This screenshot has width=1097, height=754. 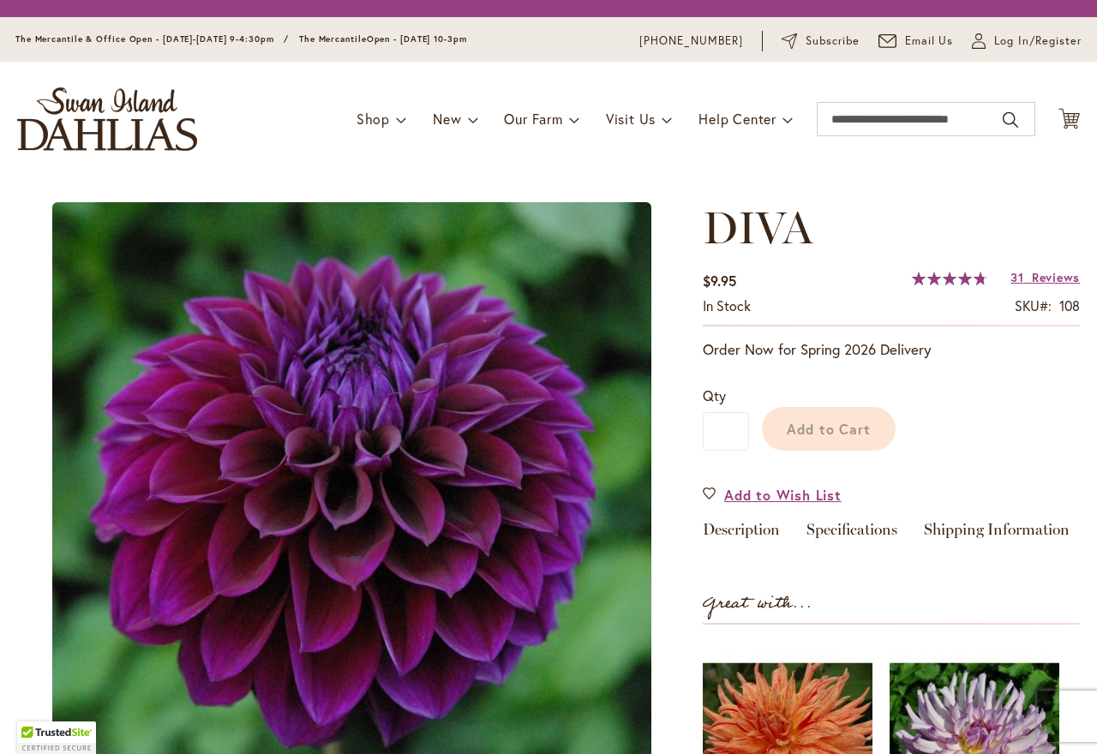 I want to click on strong: SKU, so click(x=1033, y=305).